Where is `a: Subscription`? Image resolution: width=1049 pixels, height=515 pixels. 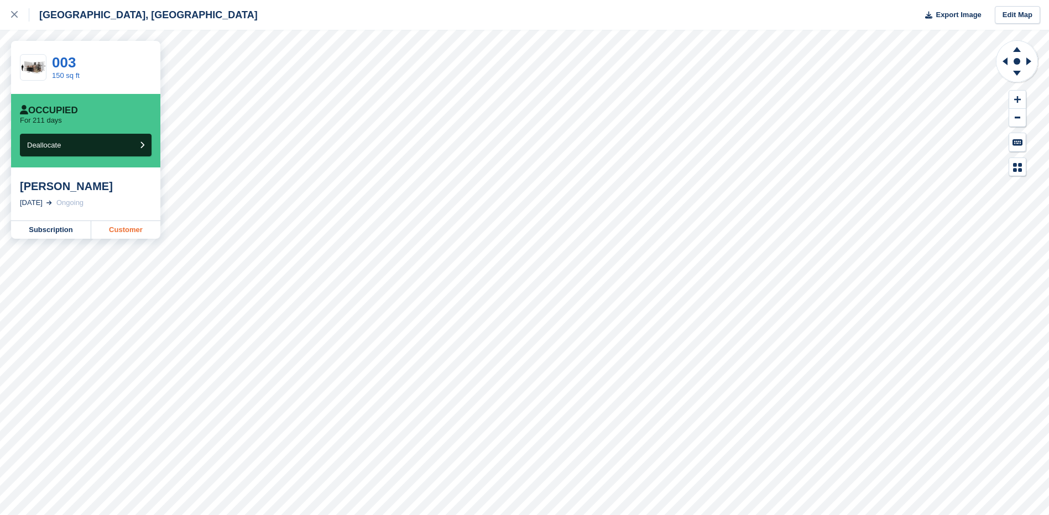
a: Subscription is located at coordinates (51, 230).